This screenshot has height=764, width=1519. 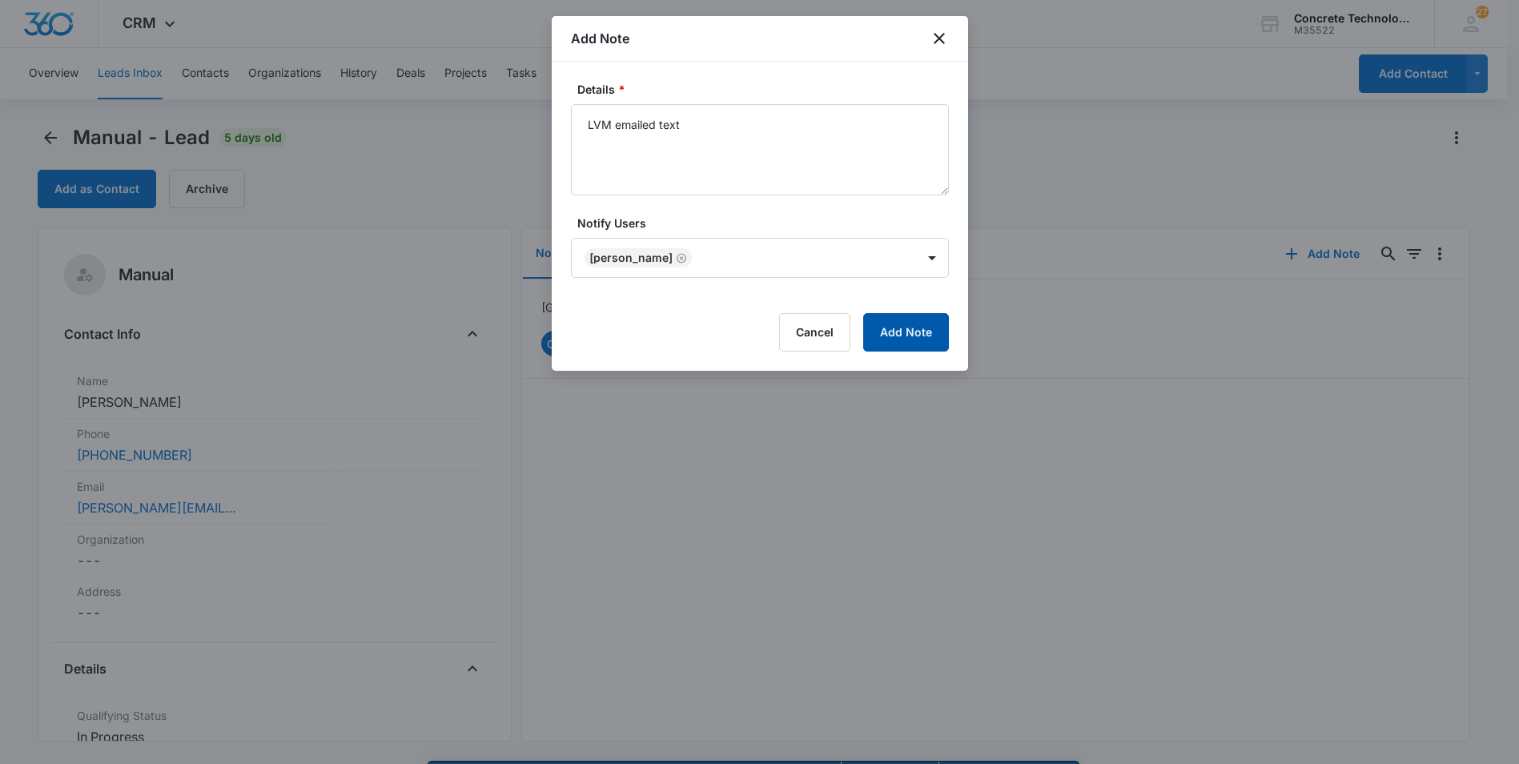 What do you see at coordinates (766, 223) in the screenshot?
I see `label: Notify Users` at bounding box center [766, 223].